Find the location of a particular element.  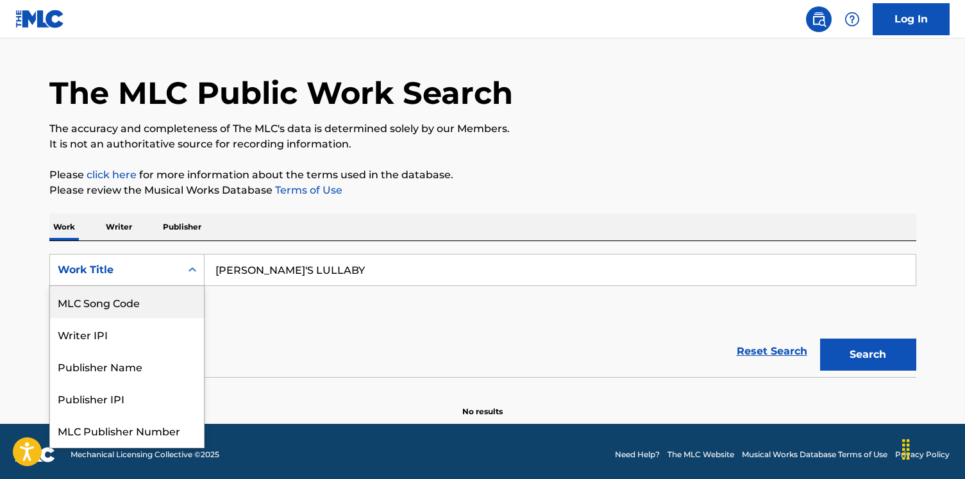

a: Terms of Use is located at coordinates (307, 190).